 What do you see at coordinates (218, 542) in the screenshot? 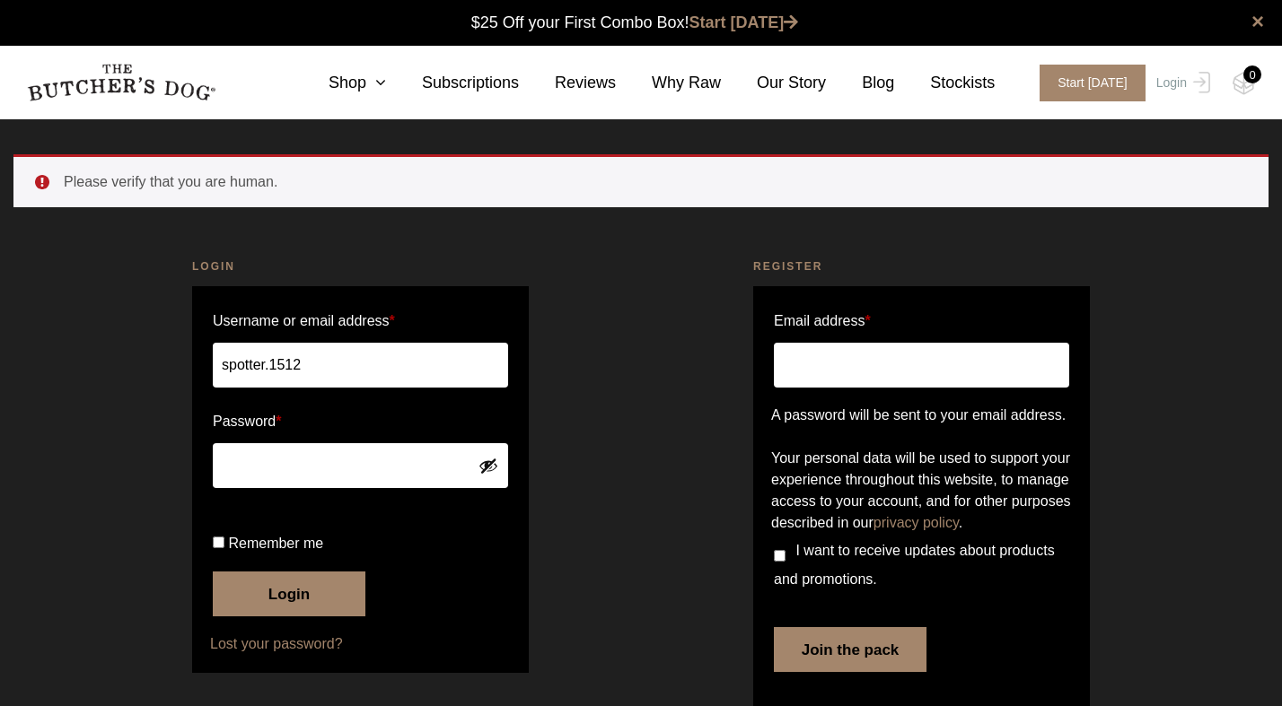
I see `input: Remember me` at bounding box center [218, 542].